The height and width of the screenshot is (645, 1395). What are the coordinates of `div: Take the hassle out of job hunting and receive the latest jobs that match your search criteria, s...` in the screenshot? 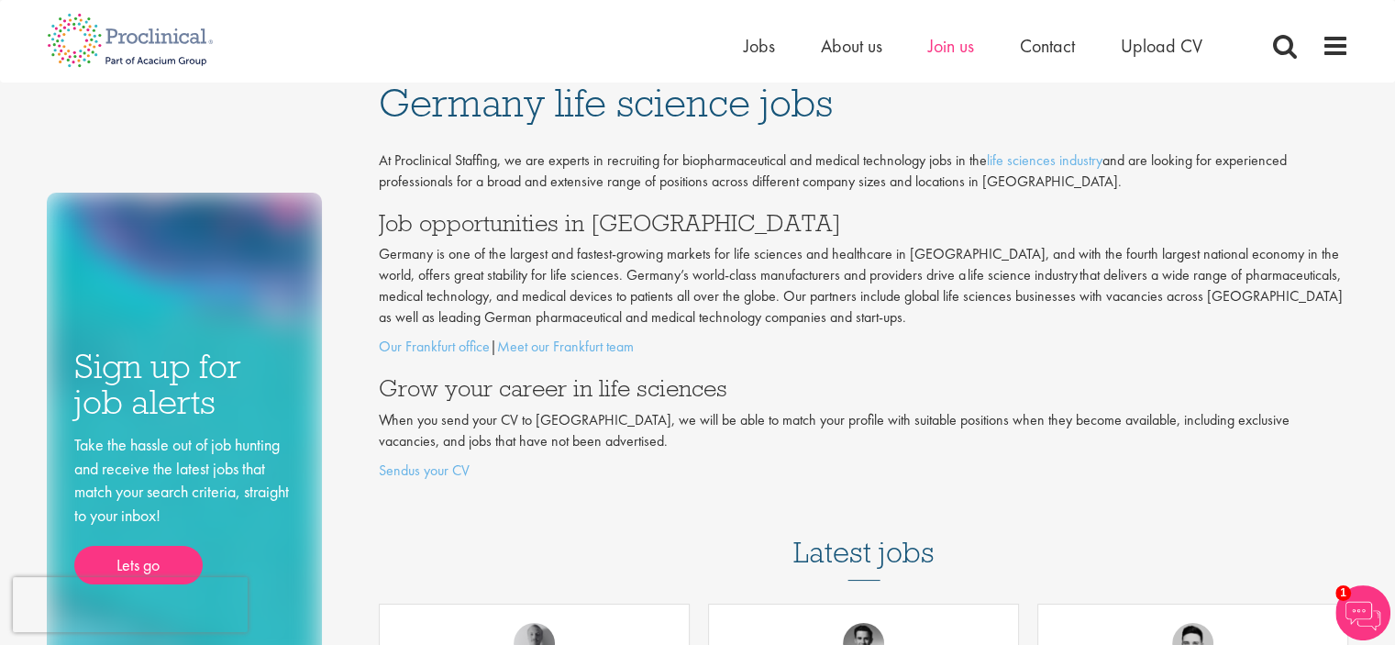 It's located at (184, 508).